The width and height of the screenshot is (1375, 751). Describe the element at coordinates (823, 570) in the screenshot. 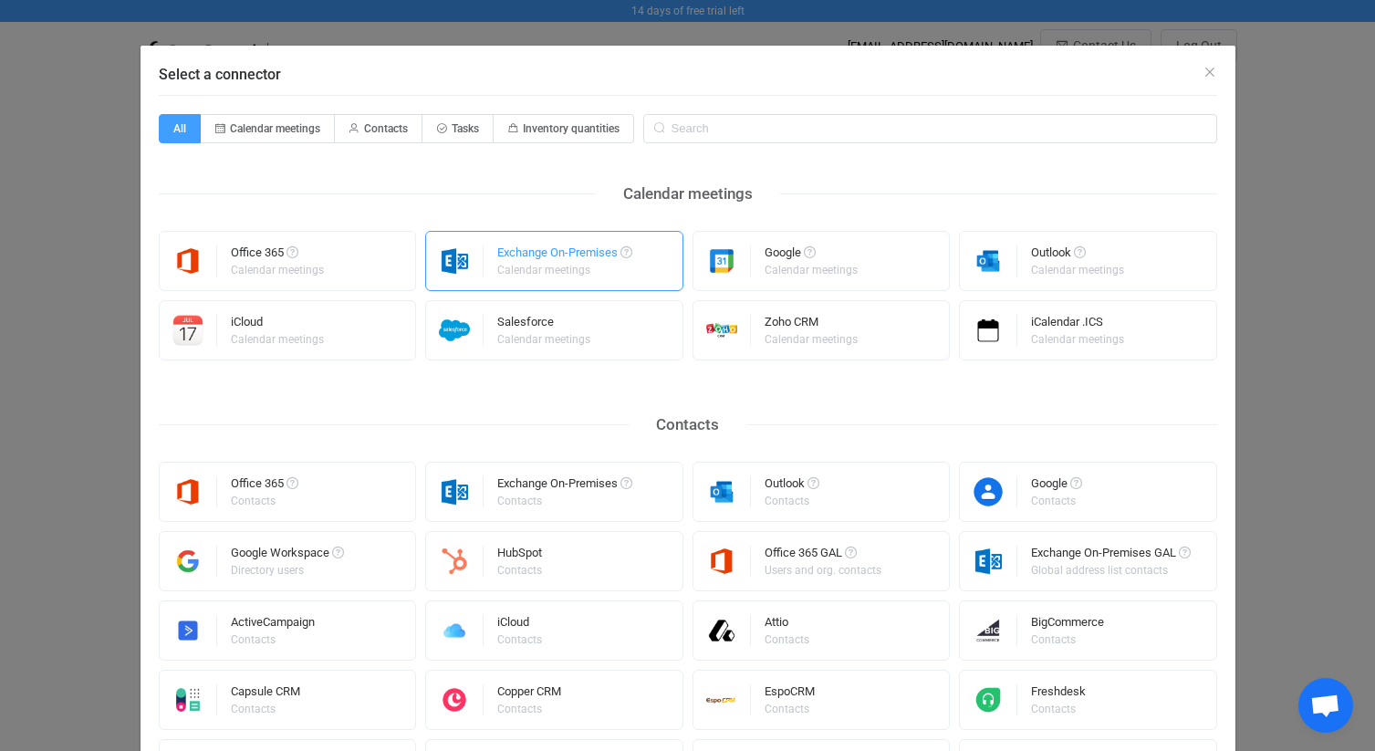

I see `div: Users and org. contacts` at that location.